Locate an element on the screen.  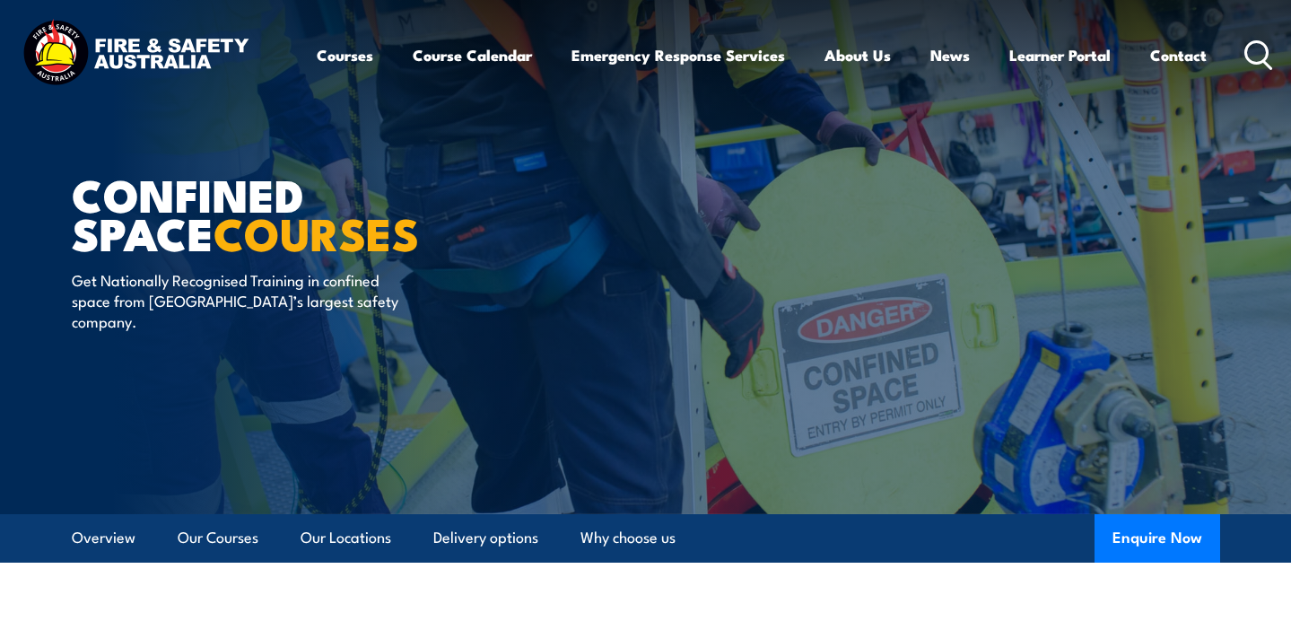
a: Overview is located at coordinates (103, 537).